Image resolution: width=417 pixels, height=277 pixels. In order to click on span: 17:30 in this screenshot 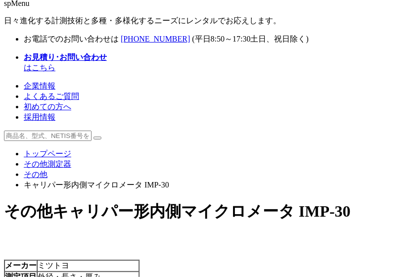, I will do `click(241, 39)`.